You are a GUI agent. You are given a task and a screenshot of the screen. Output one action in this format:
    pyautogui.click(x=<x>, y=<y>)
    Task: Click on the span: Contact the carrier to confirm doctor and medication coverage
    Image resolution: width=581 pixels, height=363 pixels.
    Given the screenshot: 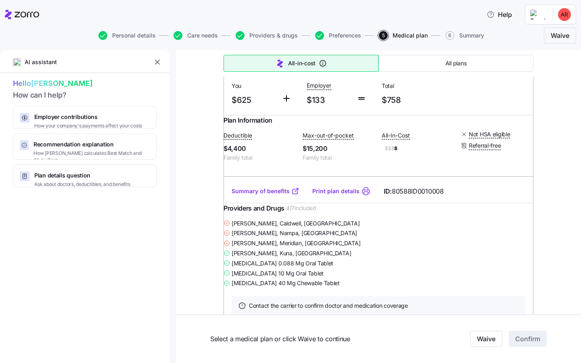 What is the action you would take?
    pyautogui.click(x=328, y=306)
    